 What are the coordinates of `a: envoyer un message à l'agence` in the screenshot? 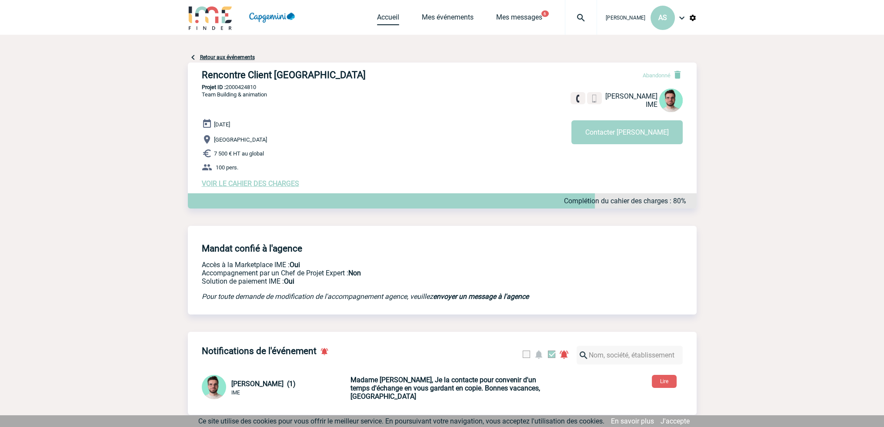 It's located at (481, 296).